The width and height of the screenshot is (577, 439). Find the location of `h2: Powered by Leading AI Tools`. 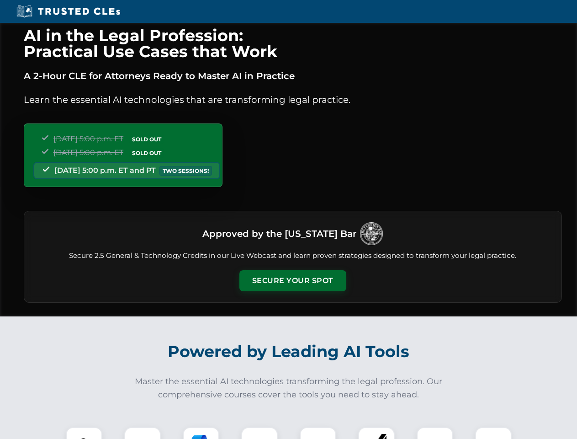

h2: Powered by Leading AI Tools is located at coordinates (289, 351).